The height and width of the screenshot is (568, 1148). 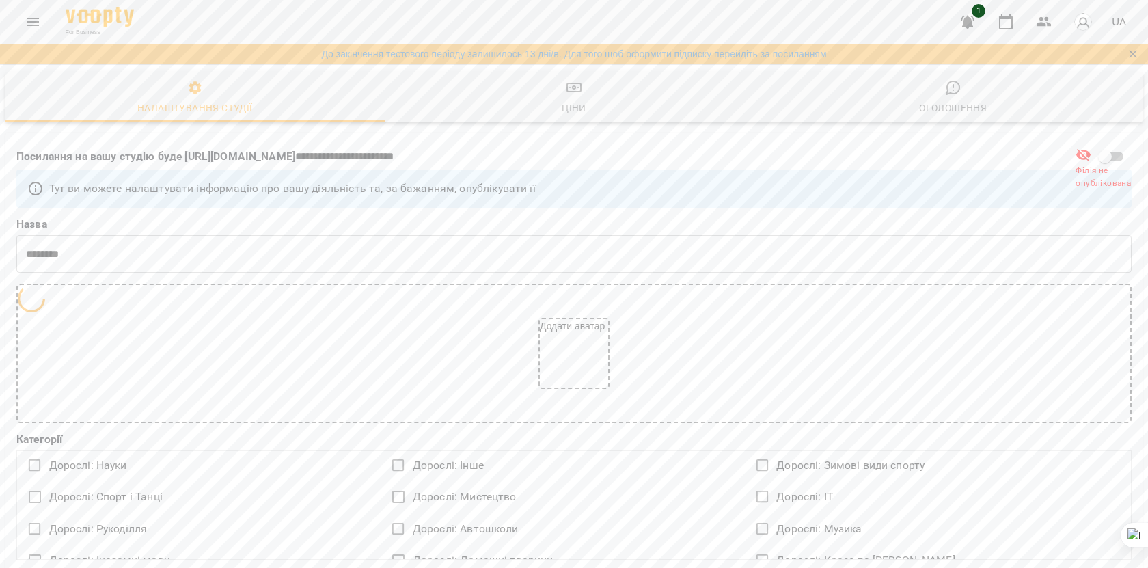 I want to click on span: For Business, so click(x=100, y=32).